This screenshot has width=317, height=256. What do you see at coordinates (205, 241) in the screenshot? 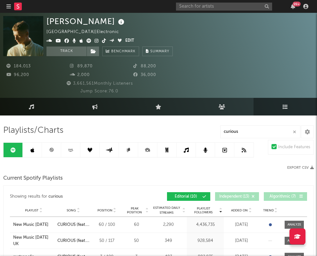
I see `div: 928,584` at bounding box center [205, 241].